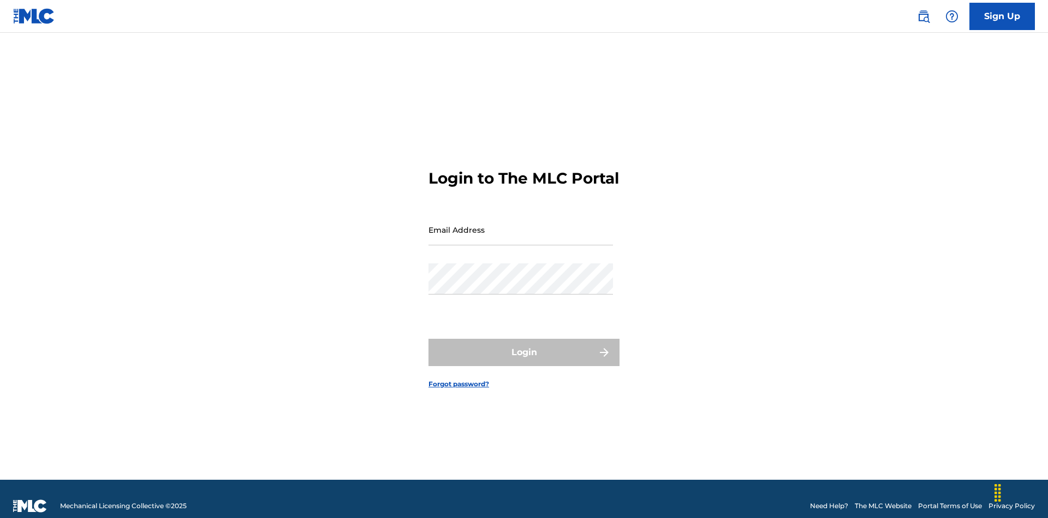  Describe the element at coordinates (998, 492) in the screenshot. I see `div: Drag` at that location.